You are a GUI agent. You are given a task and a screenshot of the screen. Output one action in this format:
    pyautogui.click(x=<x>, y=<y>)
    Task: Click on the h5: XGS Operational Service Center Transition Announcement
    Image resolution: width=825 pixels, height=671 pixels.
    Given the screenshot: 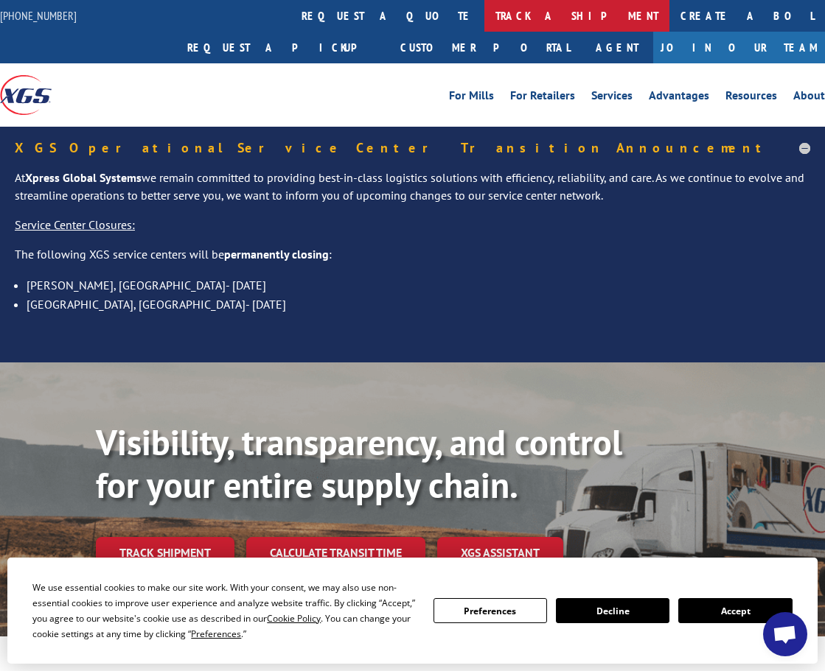 What is the action you would take?
    pyautogui.click(x=412, y=148)
    